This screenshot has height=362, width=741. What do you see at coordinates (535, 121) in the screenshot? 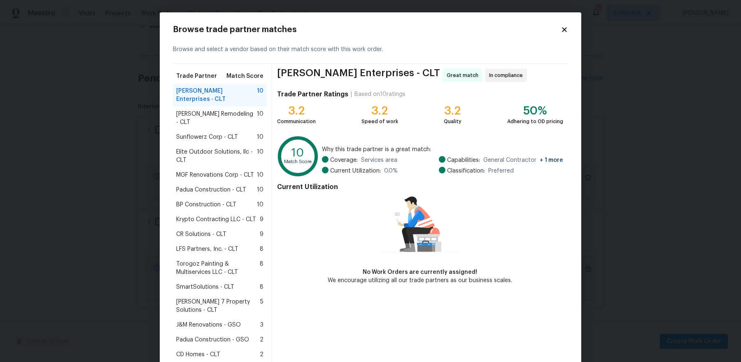
I see `div: Adhering to OD pricing` at bounding box center [535, 121].